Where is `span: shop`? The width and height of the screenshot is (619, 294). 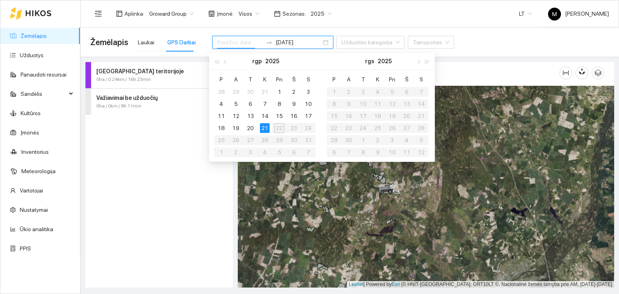
span: shop is located at coordinates (212, 14).